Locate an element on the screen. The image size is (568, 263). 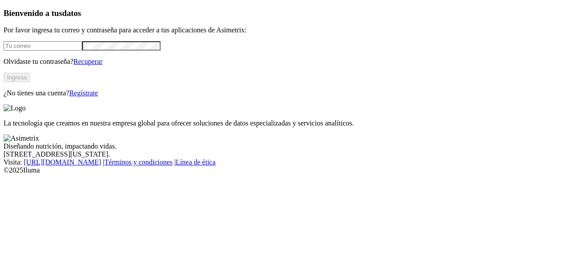
div: Visita : | | is located at coordinates (284, 162).